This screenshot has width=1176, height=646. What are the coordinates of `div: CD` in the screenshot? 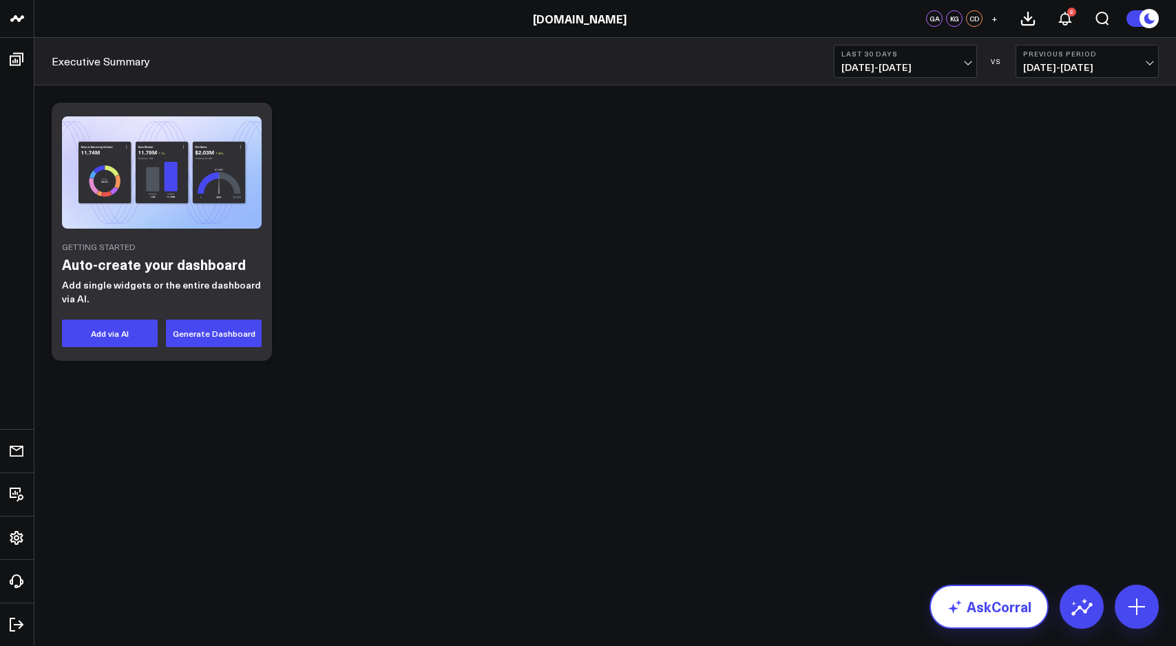 It's located at (974, 19).